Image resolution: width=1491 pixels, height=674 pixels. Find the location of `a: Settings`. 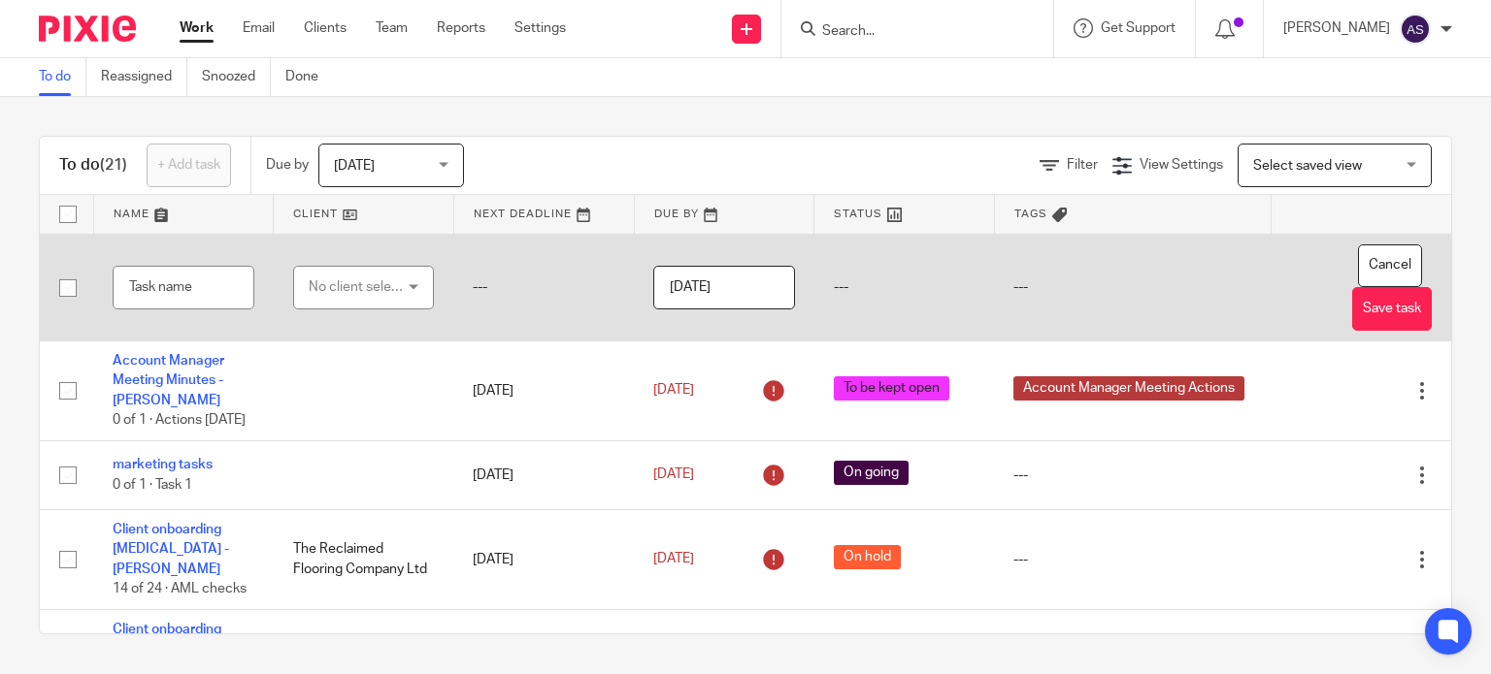

a: Settings is located at coordinates (540, 28).